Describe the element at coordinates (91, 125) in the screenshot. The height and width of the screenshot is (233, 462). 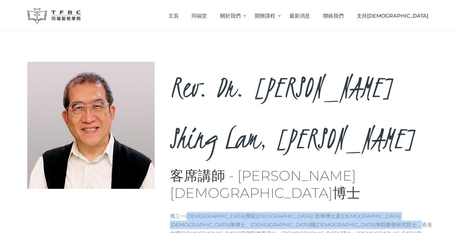
I see `img: Rev. Dr. Li Shing Lam, Derek` at that location.